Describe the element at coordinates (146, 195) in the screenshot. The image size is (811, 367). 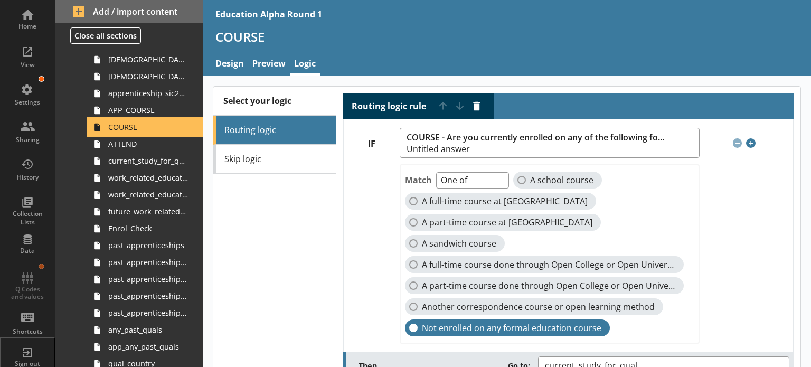
I see `a: work_related_education_3m` at that location.